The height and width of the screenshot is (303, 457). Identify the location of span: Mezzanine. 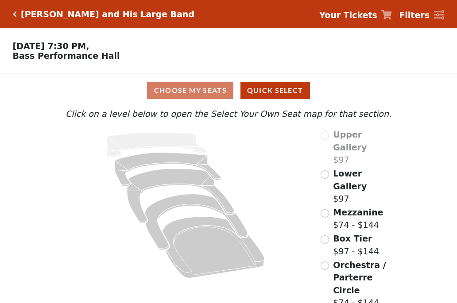
(358, 213).